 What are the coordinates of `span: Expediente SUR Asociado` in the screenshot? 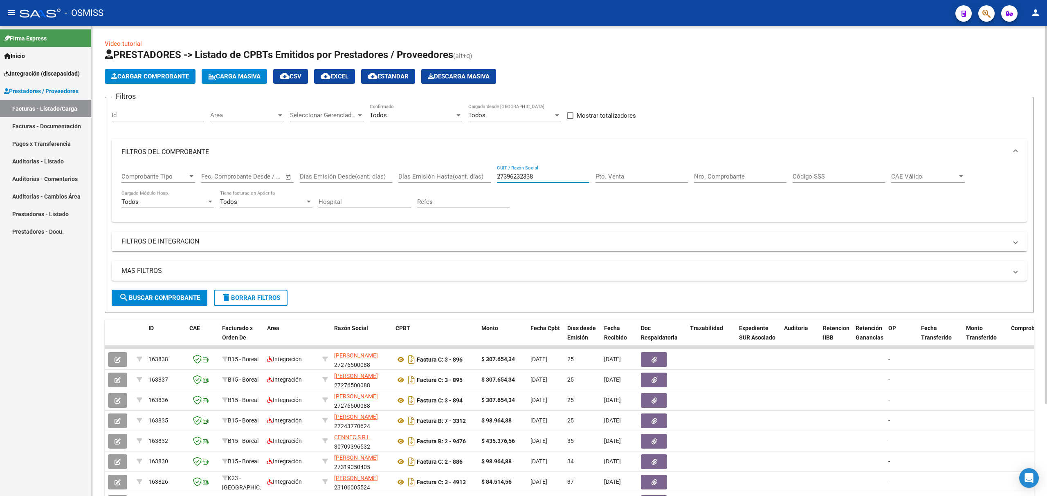 It's located at (757, 333).